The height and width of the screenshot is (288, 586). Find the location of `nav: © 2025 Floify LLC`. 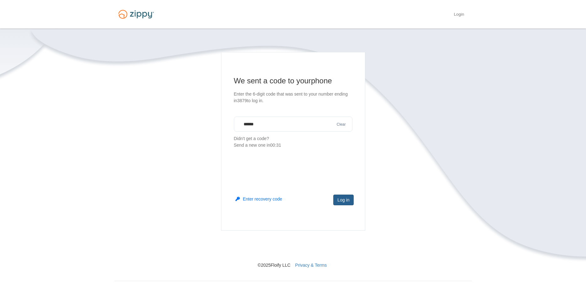

nav: © 2025 Floify LLC is located at coordinates (293, 249).